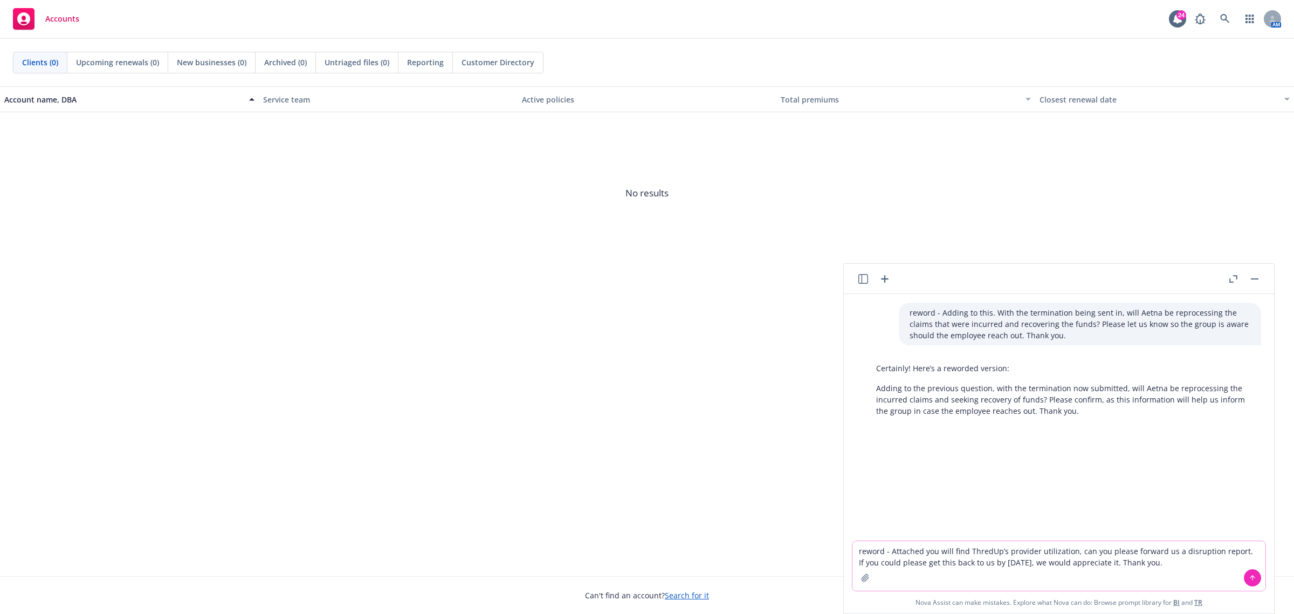  I want to click on a: TR, so click(1198, 602).